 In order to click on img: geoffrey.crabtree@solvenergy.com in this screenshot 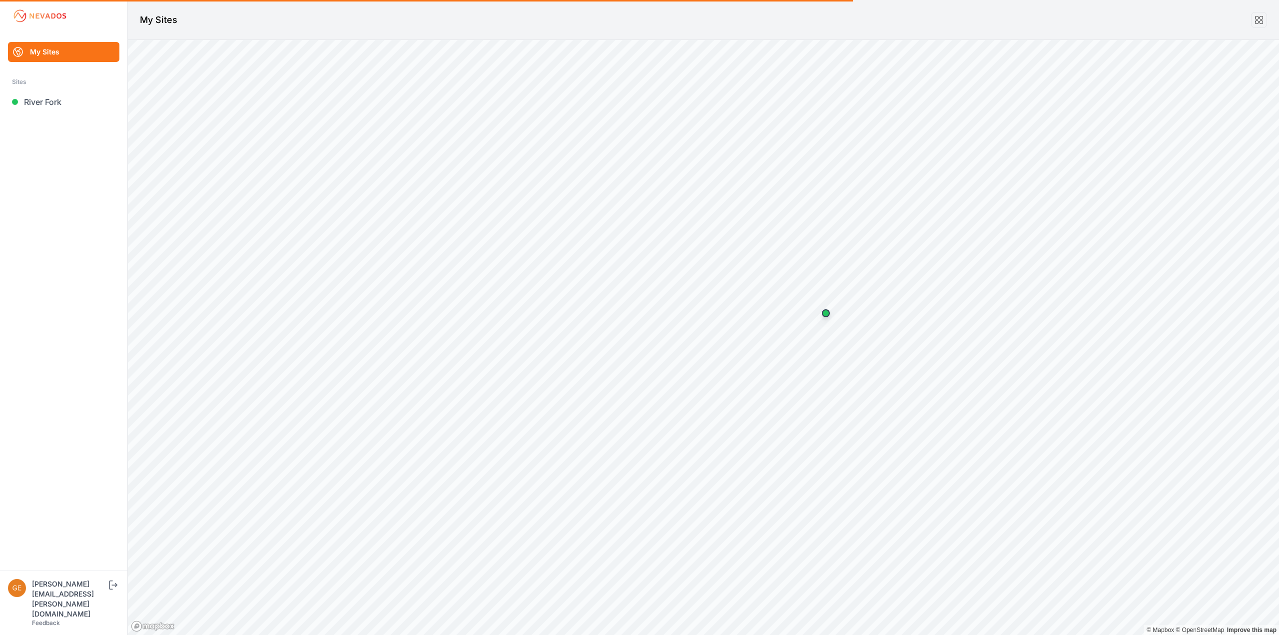, I will do `click(17, 588)`.